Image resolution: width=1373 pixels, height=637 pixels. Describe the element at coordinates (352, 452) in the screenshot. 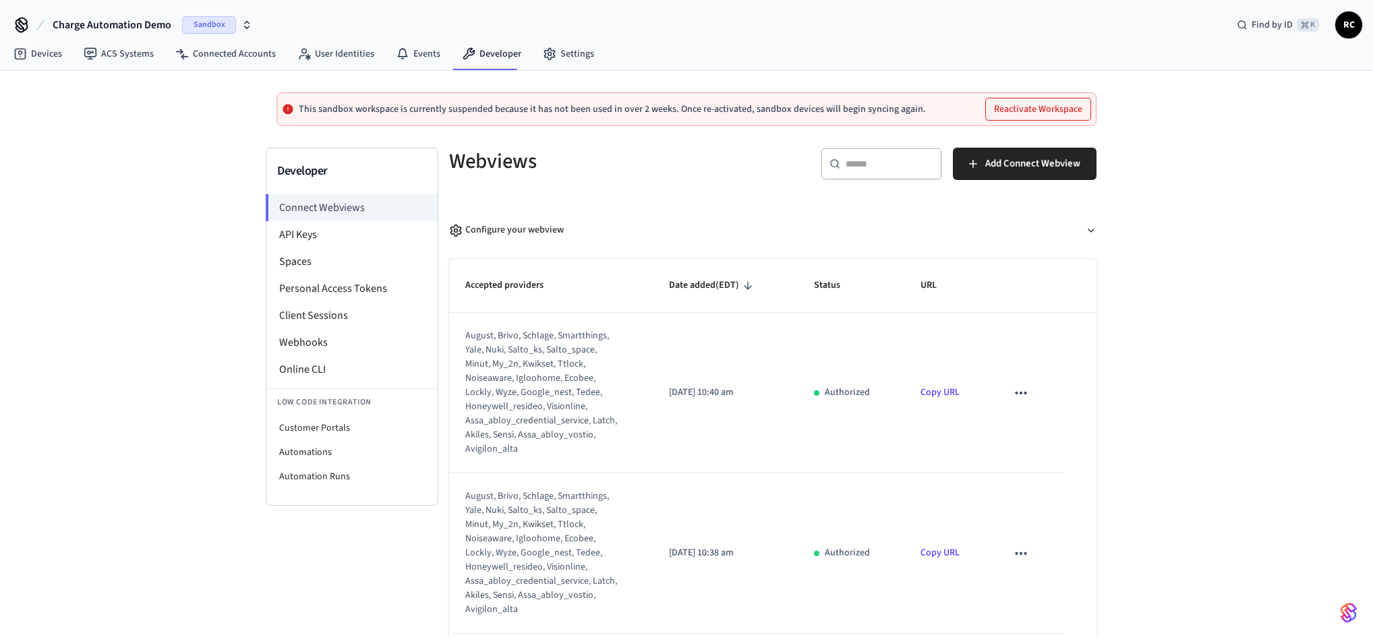

I see `li: Automations` at that location.